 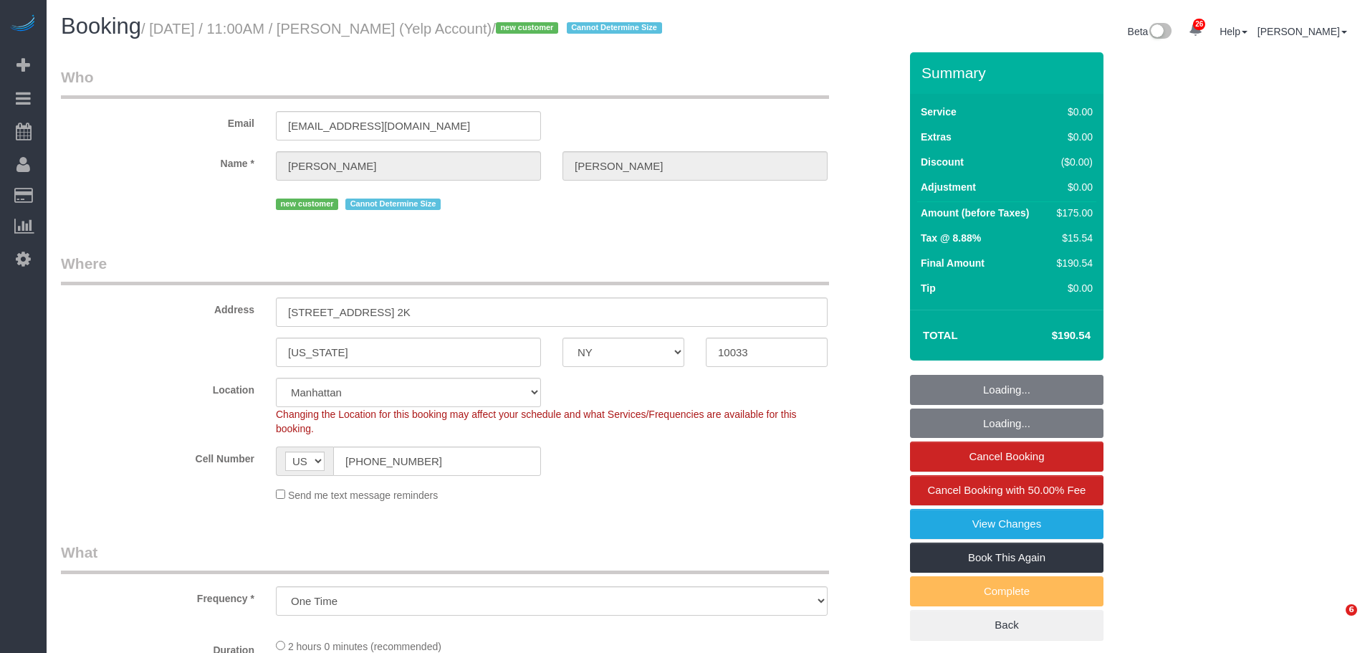 I want to click on label: Discount, so click(x=942, y=162).